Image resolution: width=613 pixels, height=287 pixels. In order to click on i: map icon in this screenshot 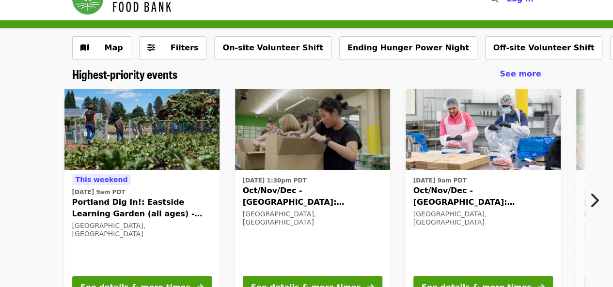, I will do `click(85, 47)`.